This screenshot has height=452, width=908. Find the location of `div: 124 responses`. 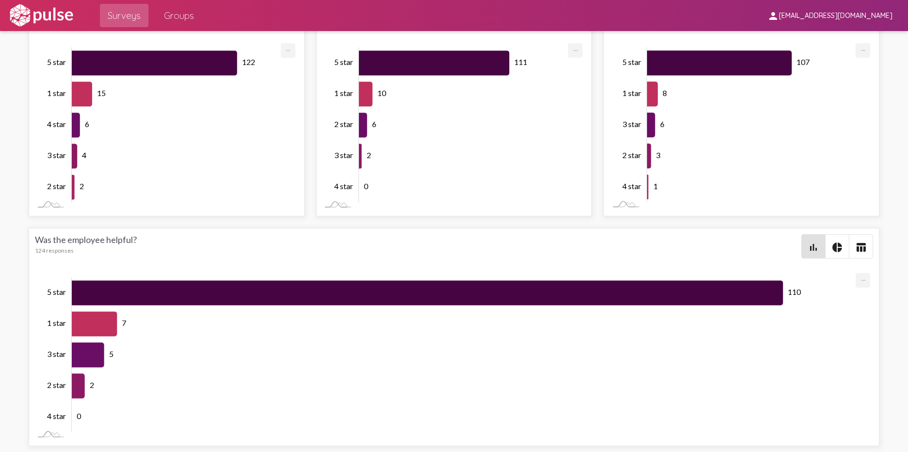

div: 124 responses is located at coordinates (418, 250).